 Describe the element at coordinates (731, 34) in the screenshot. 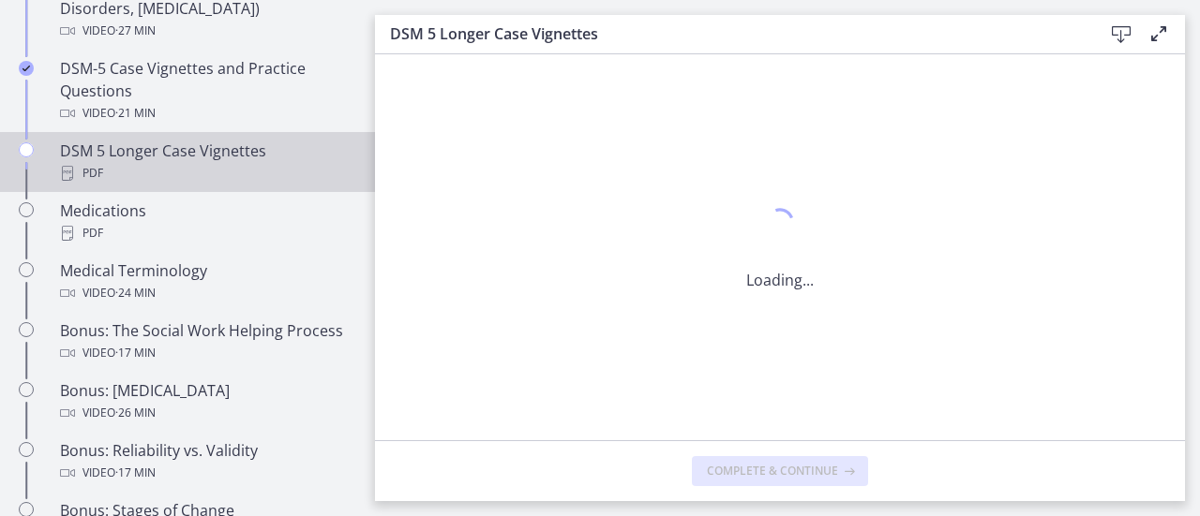

I see `h3: DSM 5 Longer Case Vignettes` at that location.